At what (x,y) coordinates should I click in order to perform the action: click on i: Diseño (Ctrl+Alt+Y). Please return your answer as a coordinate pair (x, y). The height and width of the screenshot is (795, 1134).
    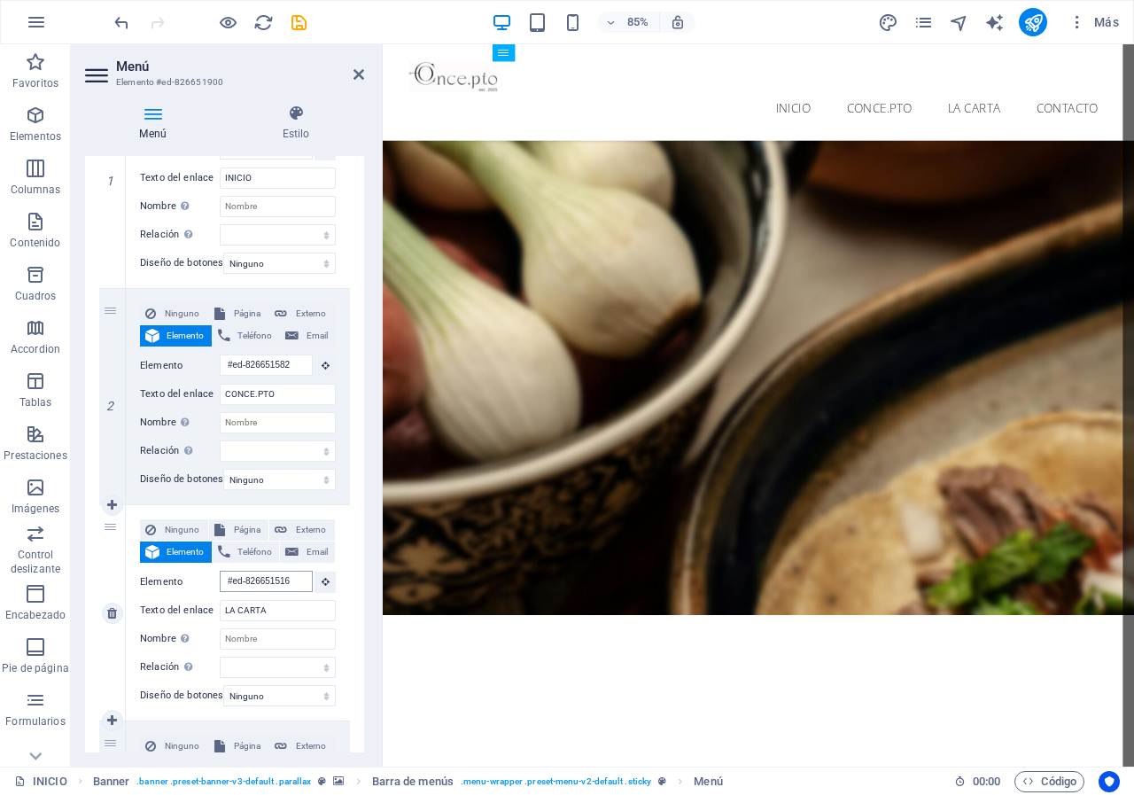
    Looking at the image, I should click on (888, 22).